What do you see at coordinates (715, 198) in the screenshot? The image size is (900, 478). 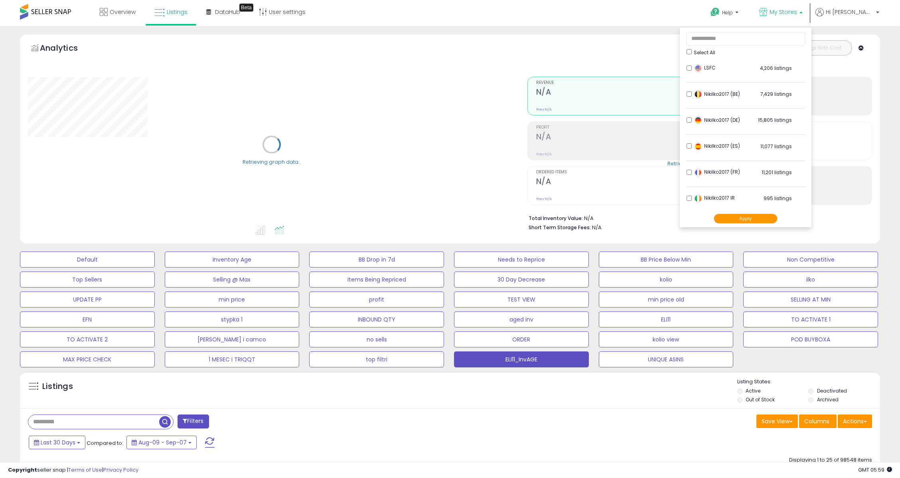 I see `span: Nikilko2017 IR` at bounding box center [715, 198].